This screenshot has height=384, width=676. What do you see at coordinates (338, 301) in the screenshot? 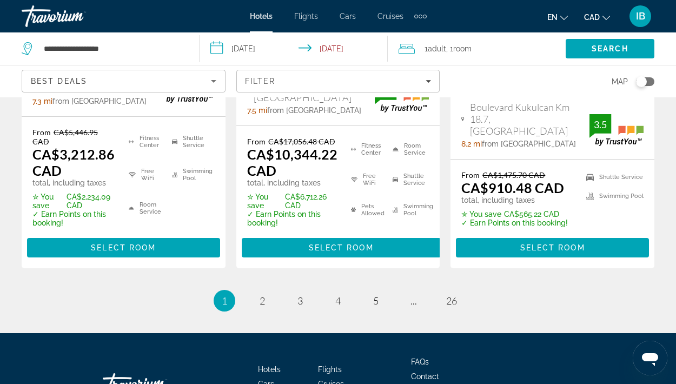
I see `nav: Pagination` at bounding box center [338, 301].